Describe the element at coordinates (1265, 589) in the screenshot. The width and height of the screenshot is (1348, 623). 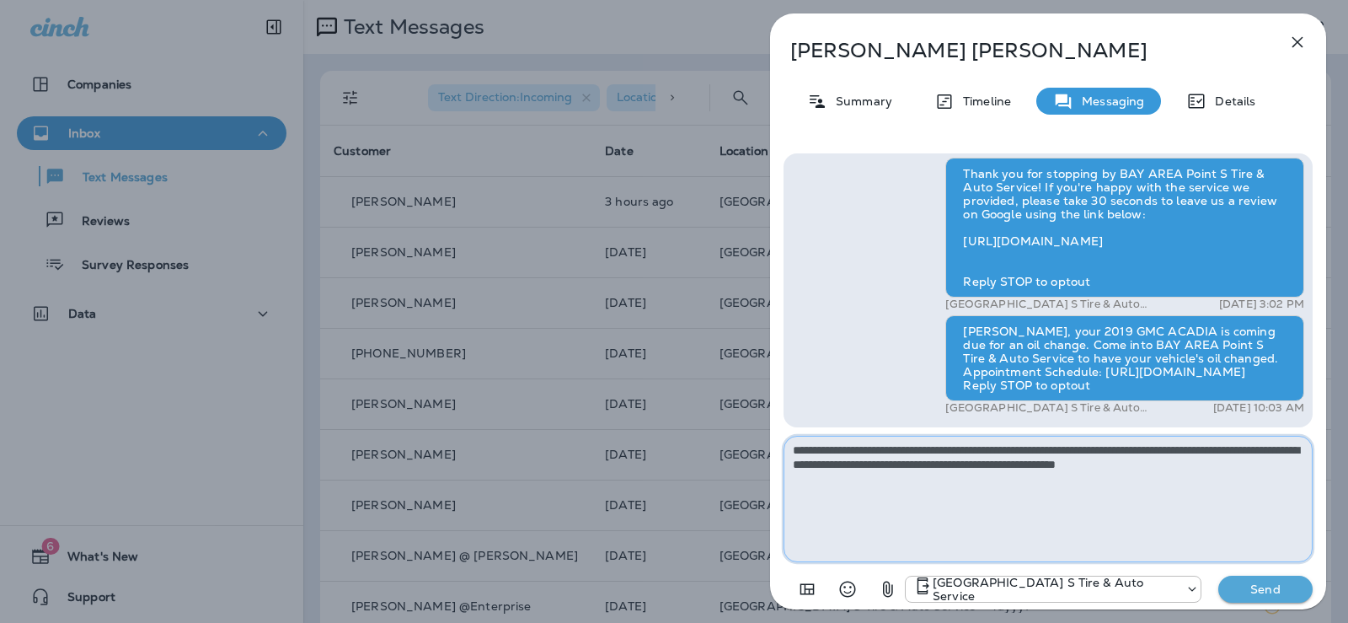
I see `p: Send` at that location.